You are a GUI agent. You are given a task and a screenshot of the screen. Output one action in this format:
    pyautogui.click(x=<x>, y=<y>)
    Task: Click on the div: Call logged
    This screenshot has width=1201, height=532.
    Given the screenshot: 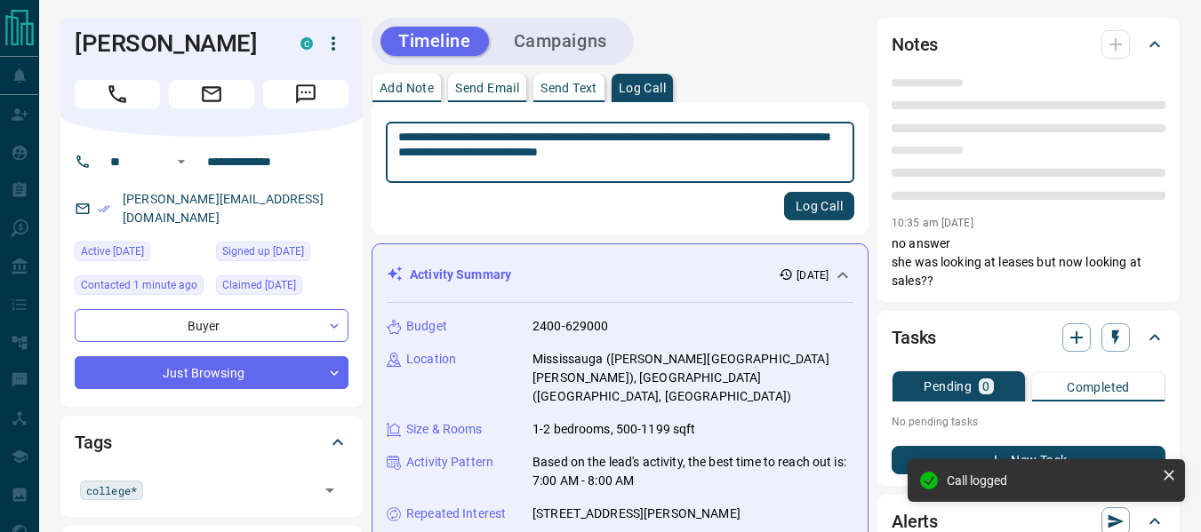 What is the action you would take?
    pyautogui.click(x=1051, y=481)
    